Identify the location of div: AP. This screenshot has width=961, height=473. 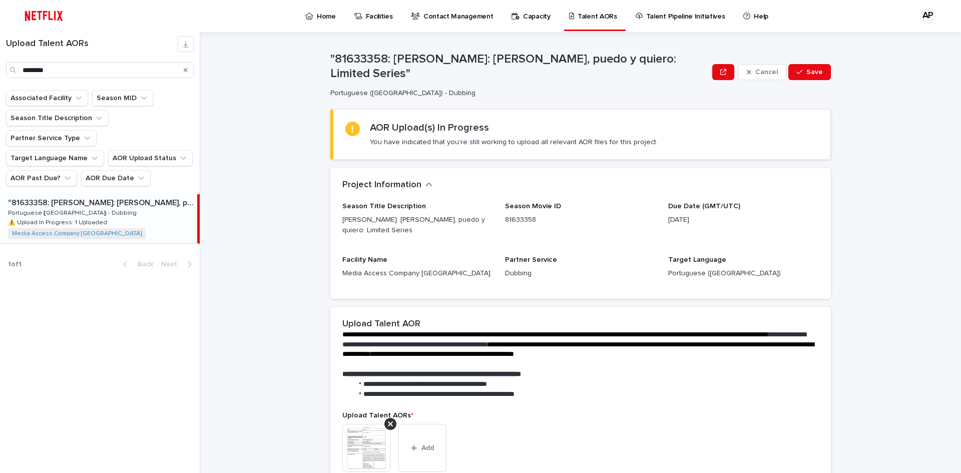
(928, 16).